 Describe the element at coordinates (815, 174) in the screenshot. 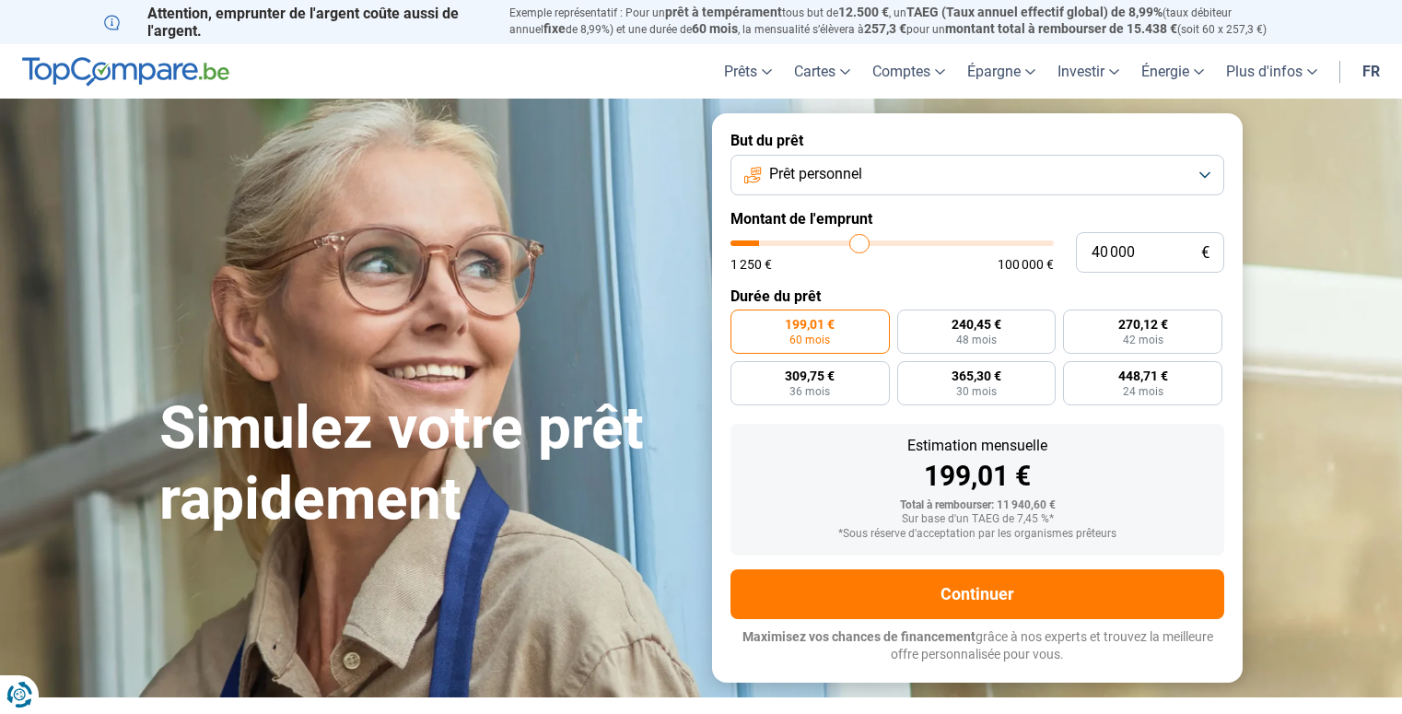

I see `span: Prêt personnel` at that location.